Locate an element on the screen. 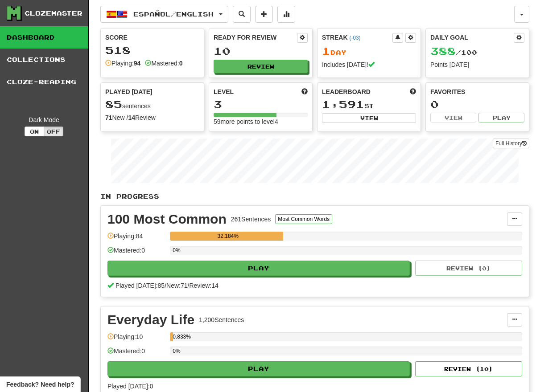 Image resolution: width=536 pixels, height=392 pixels. div: Ready for Review is located at coordinates (255, 37).